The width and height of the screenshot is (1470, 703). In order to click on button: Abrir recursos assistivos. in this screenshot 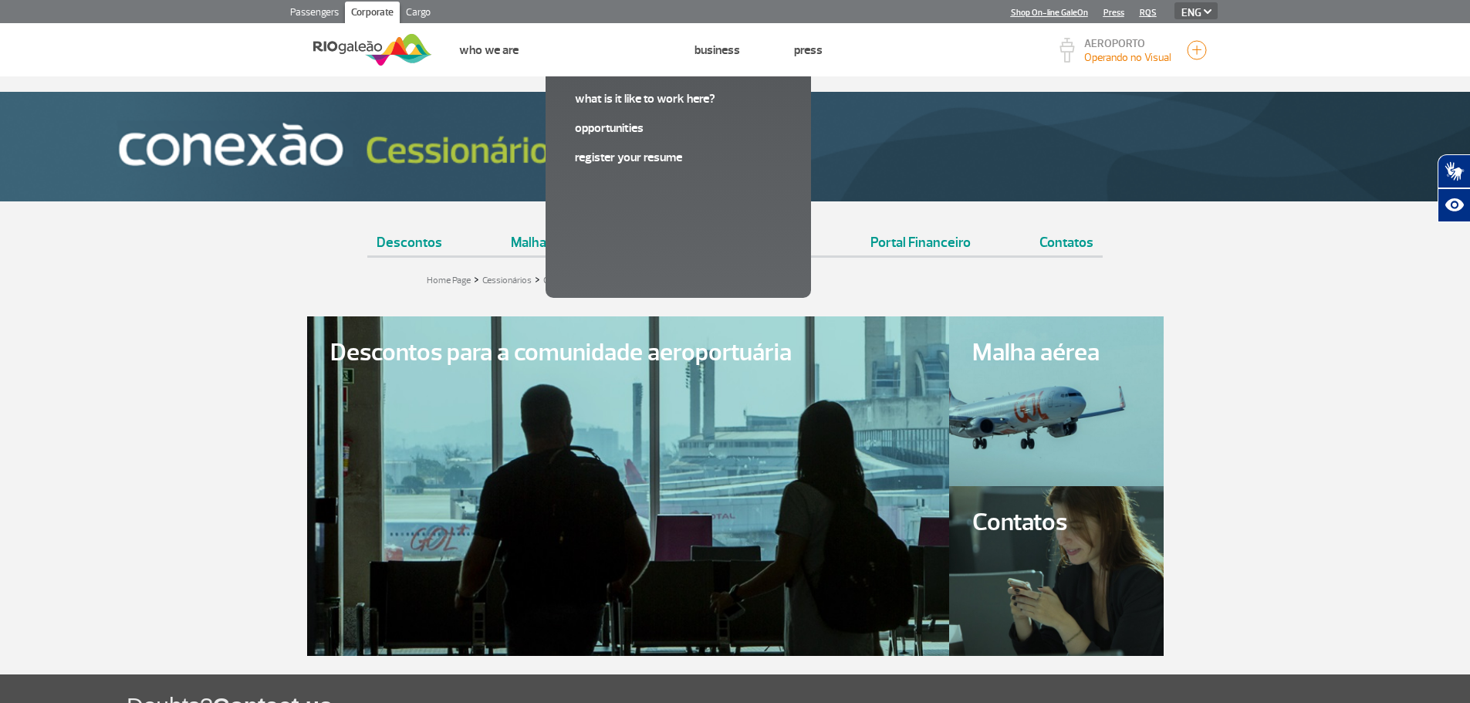, I will do `click(1454, 205)`.